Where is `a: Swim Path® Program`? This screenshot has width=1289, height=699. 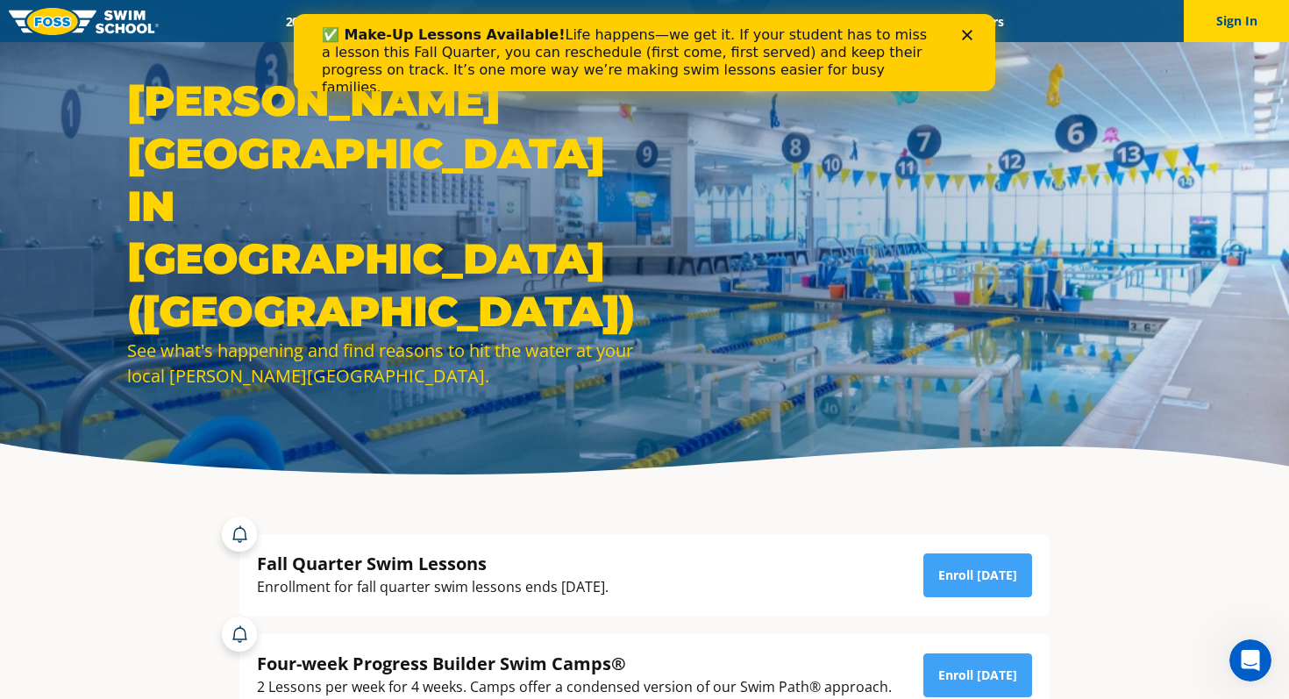
a: Swim Path® Program is located at coordinates (530, 21).